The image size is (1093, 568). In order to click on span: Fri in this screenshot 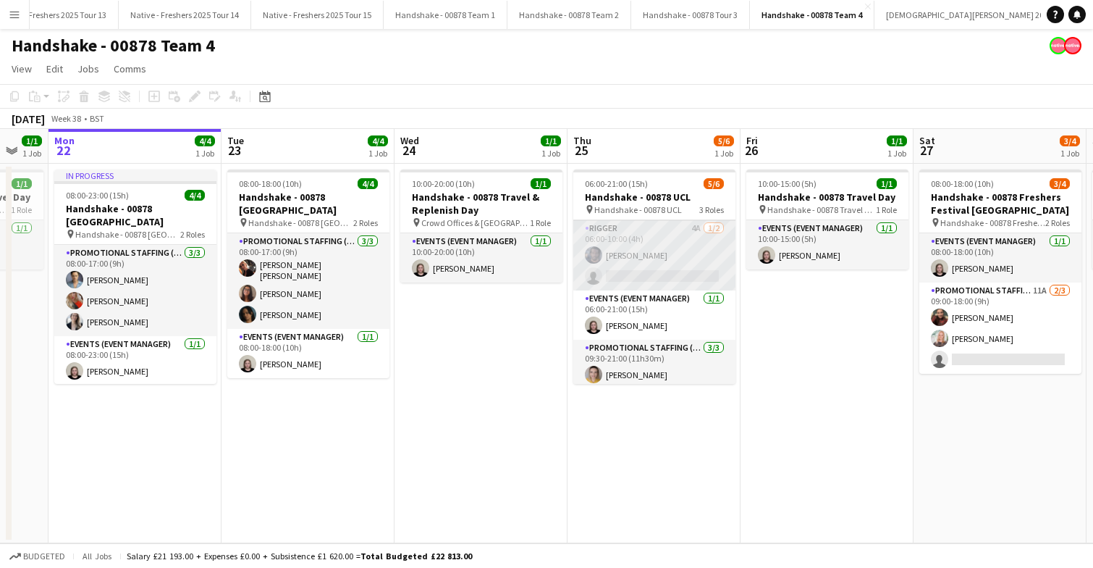, I will do `click(752, 140)`.